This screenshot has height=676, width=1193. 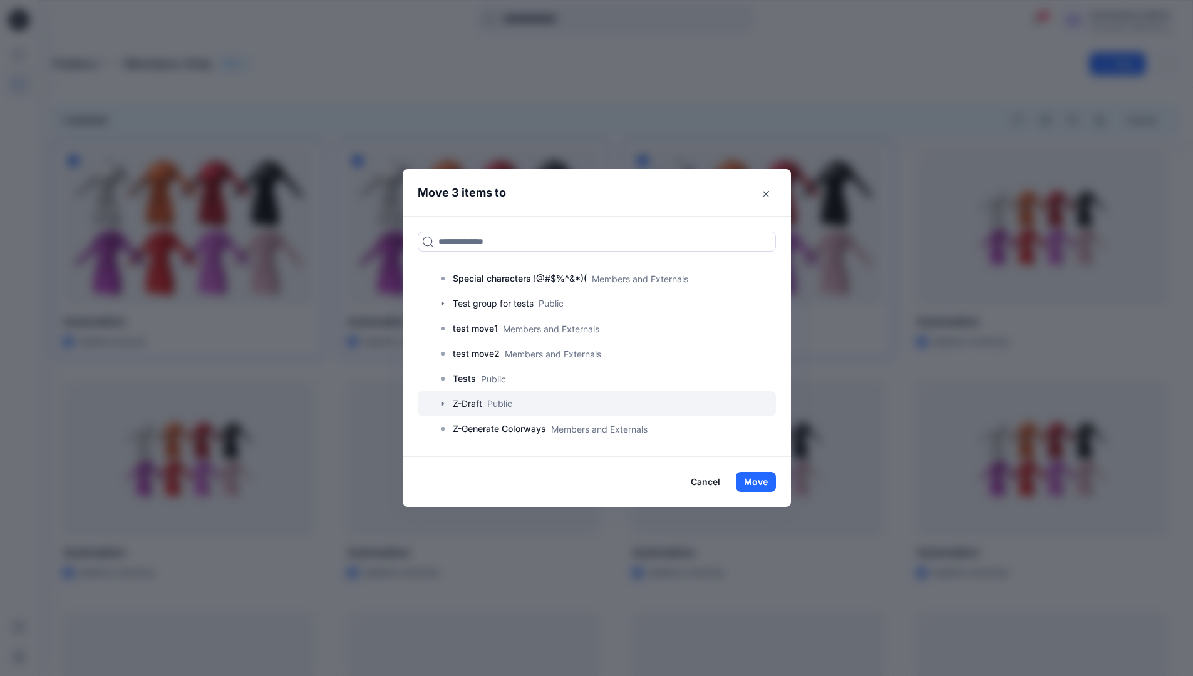 What do you see at coordinates (494, 379) in the screenshot?
I see `p: Public` at bounding box center [494, 379].